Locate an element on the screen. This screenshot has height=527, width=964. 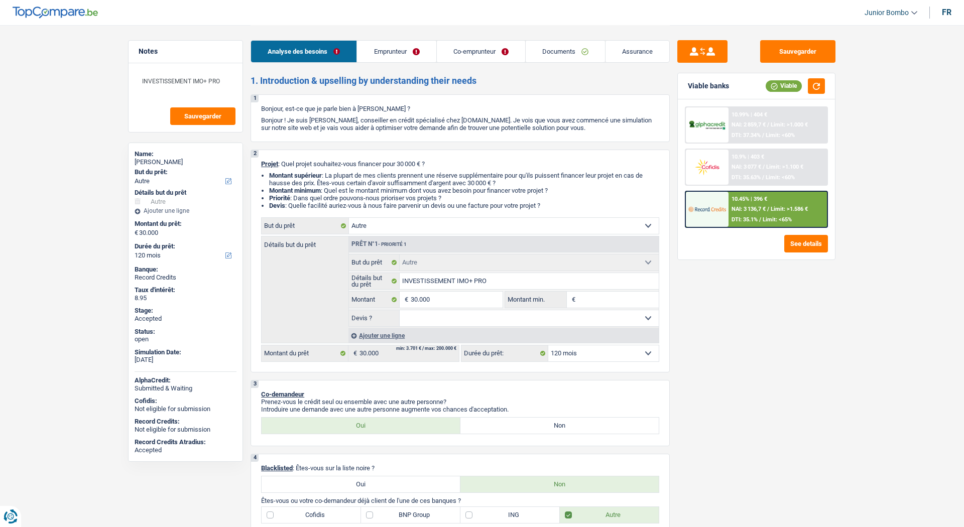
a: Documents is located at coordinates (565, 51).